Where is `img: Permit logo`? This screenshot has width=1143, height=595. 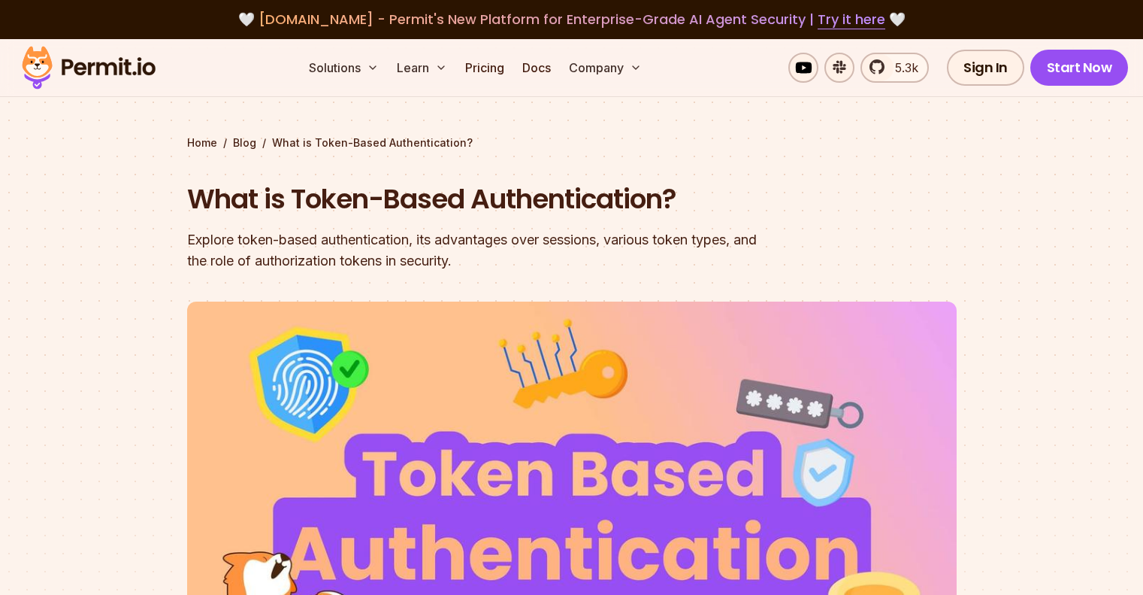
img: Permit logo is located at coordinates (89, 68).